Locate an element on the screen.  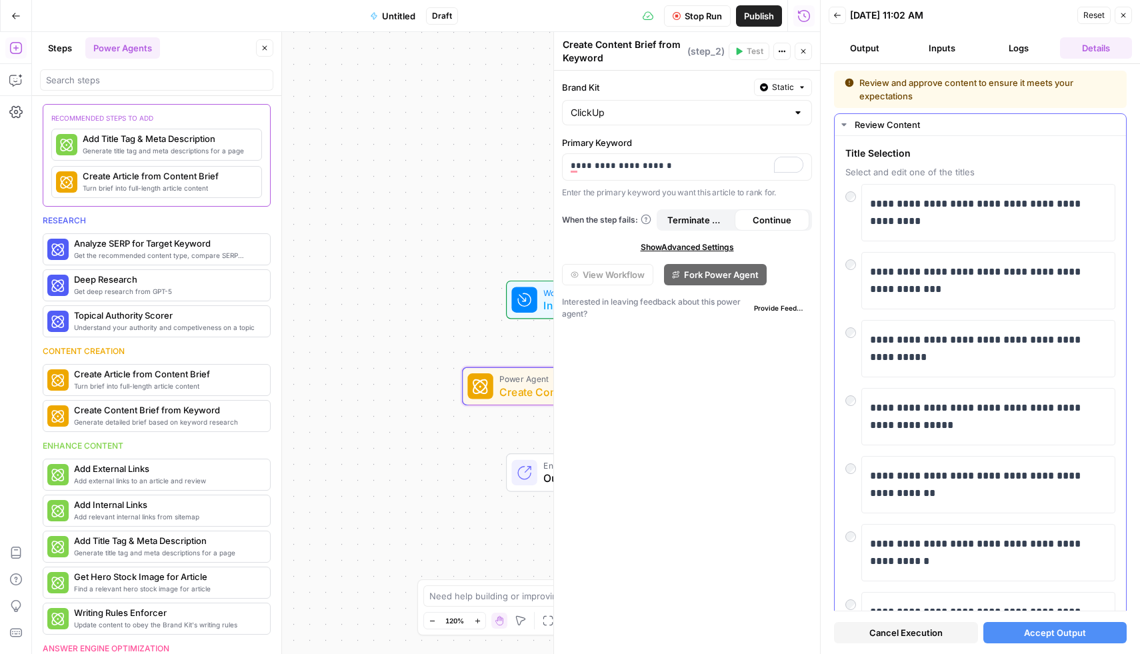
button: Cancel Execution is located at coordinates (906, 633).